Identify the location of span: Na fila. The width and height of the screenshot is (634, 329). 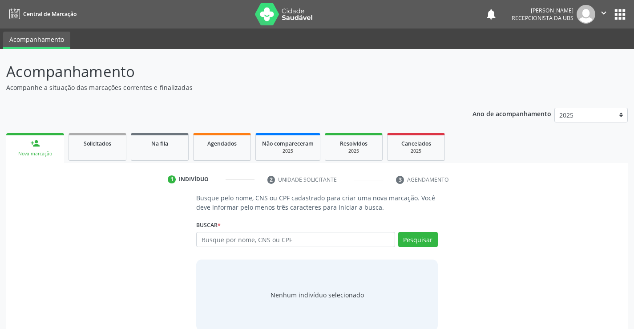
(160, 143).